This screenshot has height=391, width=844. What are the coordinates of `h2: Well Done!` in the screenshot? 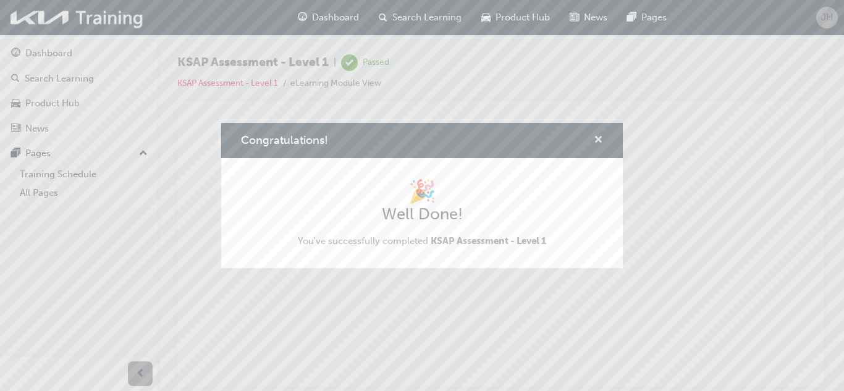 It's located at (422, 215).